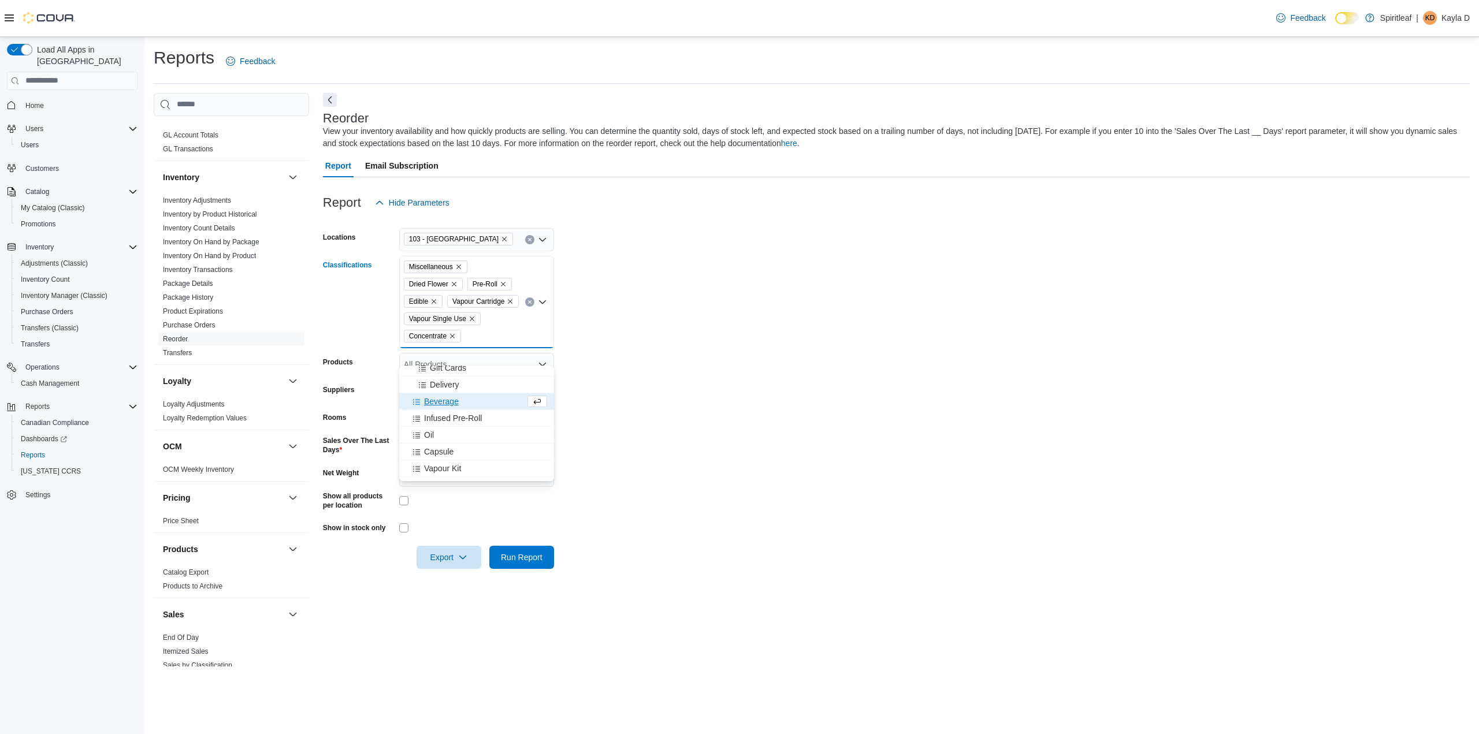 This screenshot has width=1479, height=734. Describe the element at coordinates (77, 328) in the screenshot. I see `span: Transfers (Classic)` at that location.